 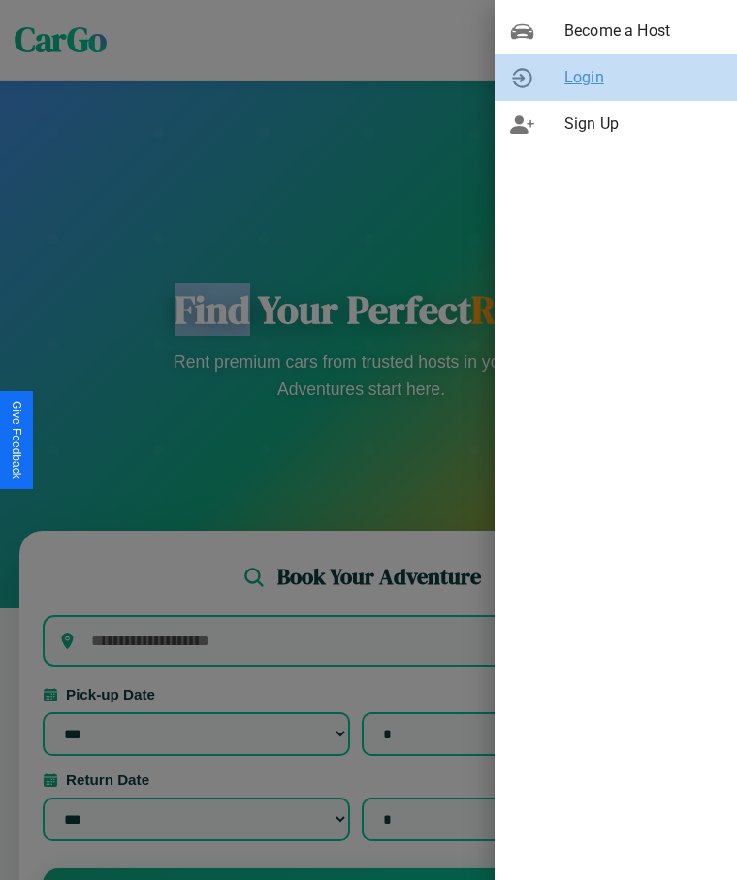 I want to click on div: Become a Host, so click(x=616, y=31).